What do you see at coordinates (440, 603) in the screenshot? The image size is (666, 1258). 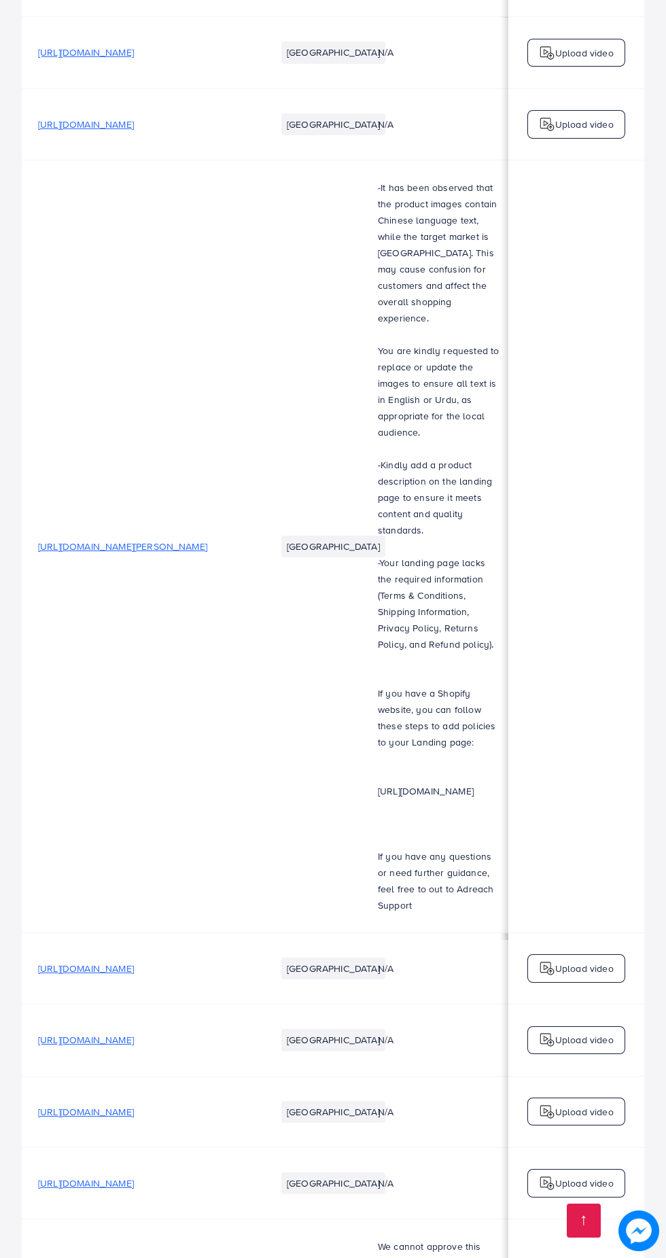 I see `p: -Your landing page lacks the required information (Terms & Conditions, Shipping Information, Priv...` at bounding box center [440, 603].